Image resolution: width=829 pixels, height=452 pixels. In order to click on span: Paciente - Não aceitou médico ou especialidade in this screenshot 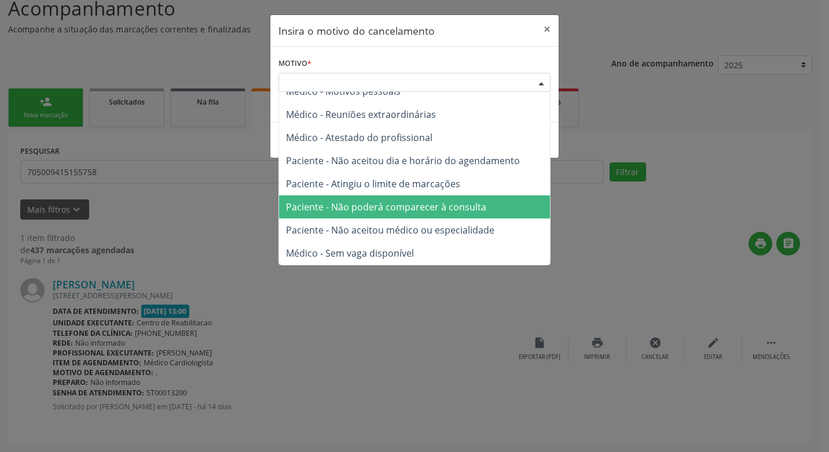, I will do `click(390, 230)`.